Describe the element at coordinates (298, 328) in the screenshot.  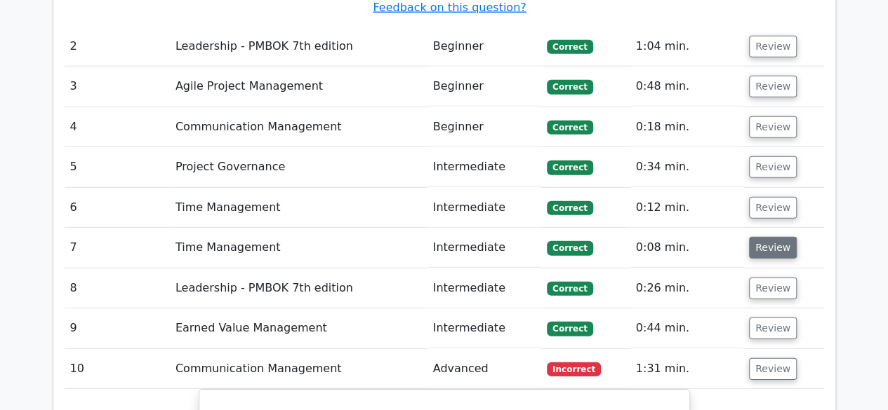
I see `td: Earned Value Management` at that location.